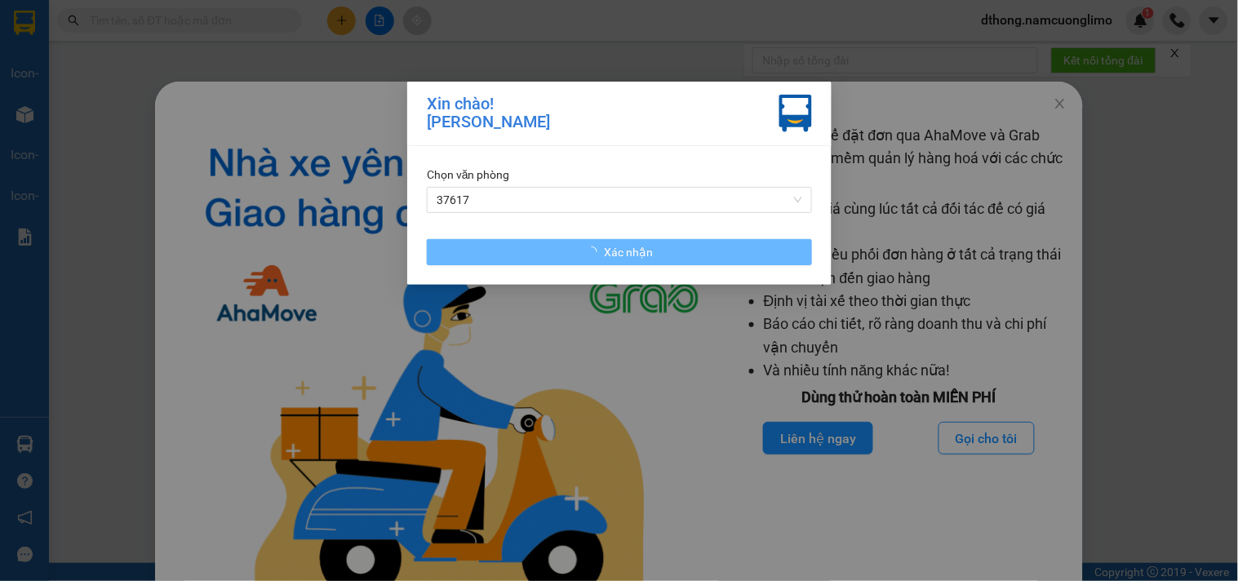 The image size is (1238, 581). I want to click on span: Xác nhận, so click(629, 252).